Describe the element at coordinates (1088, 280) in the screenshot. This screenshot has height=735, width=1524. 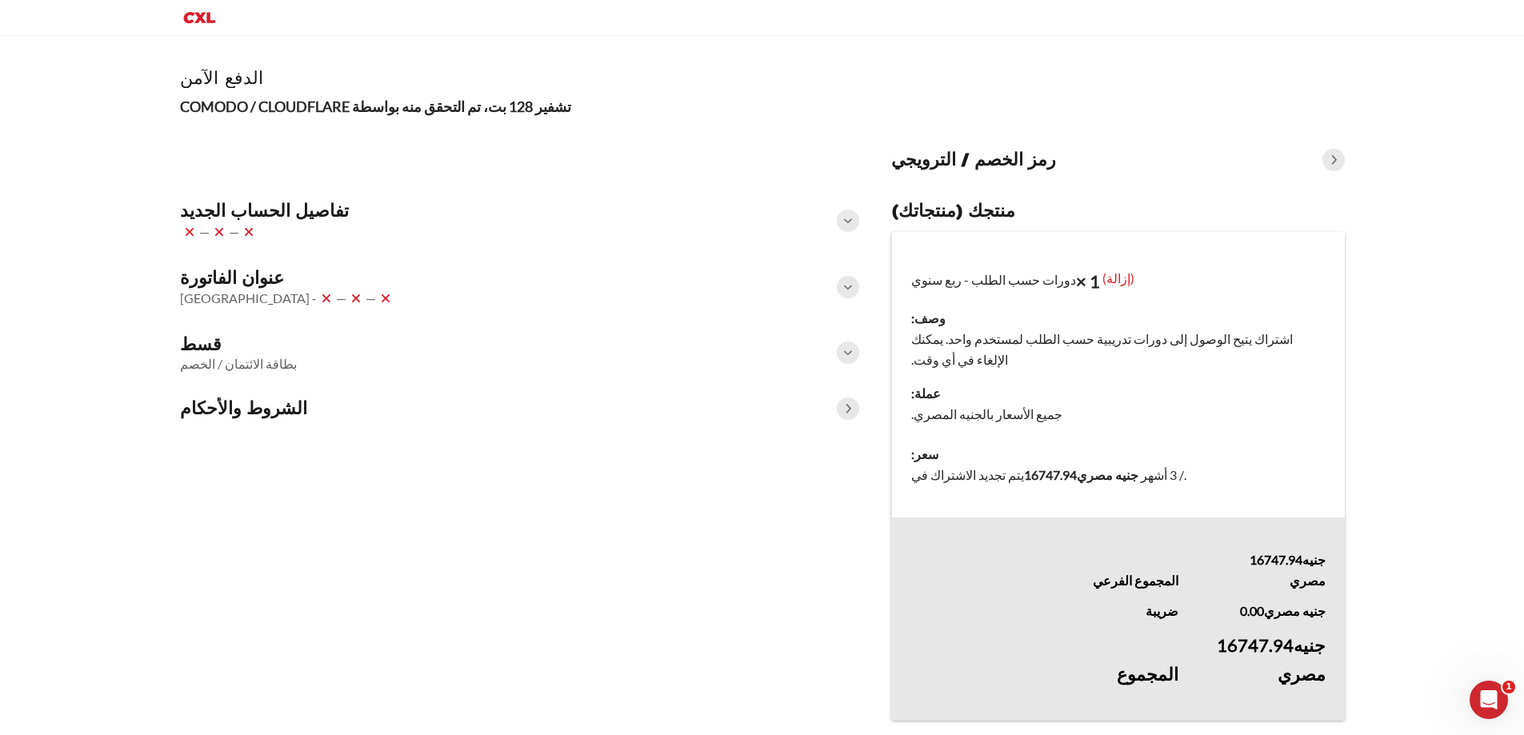
I see `font: × 1` at that location.